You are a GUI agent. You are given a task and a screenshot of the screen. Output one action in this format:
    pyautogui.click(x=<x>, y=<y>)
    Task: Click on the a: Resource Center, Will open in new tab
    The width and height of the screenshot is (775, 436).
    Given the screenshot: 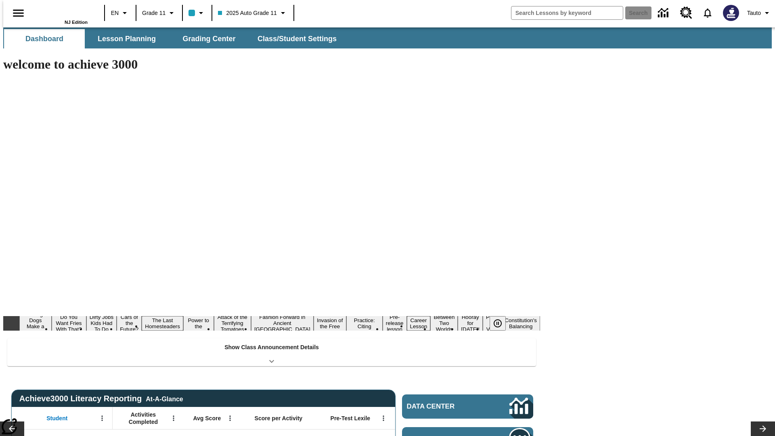 What is the action you would take?
    pyautogui.click(x=686, y=13)
    